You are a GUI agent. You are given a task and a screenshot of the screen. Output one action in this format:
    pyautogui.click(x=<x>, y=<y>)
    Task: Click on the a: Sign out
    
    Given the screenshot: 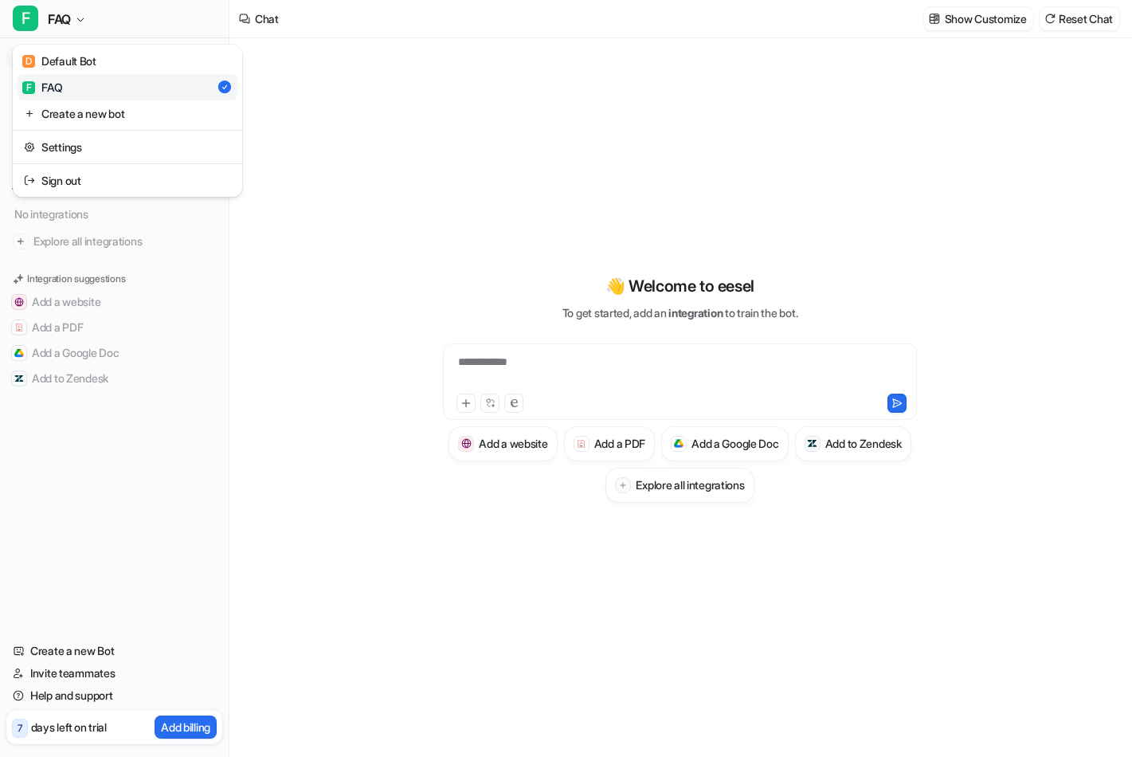 What is the action you would take?
    pyautogui.click(x=128, y=180)
    